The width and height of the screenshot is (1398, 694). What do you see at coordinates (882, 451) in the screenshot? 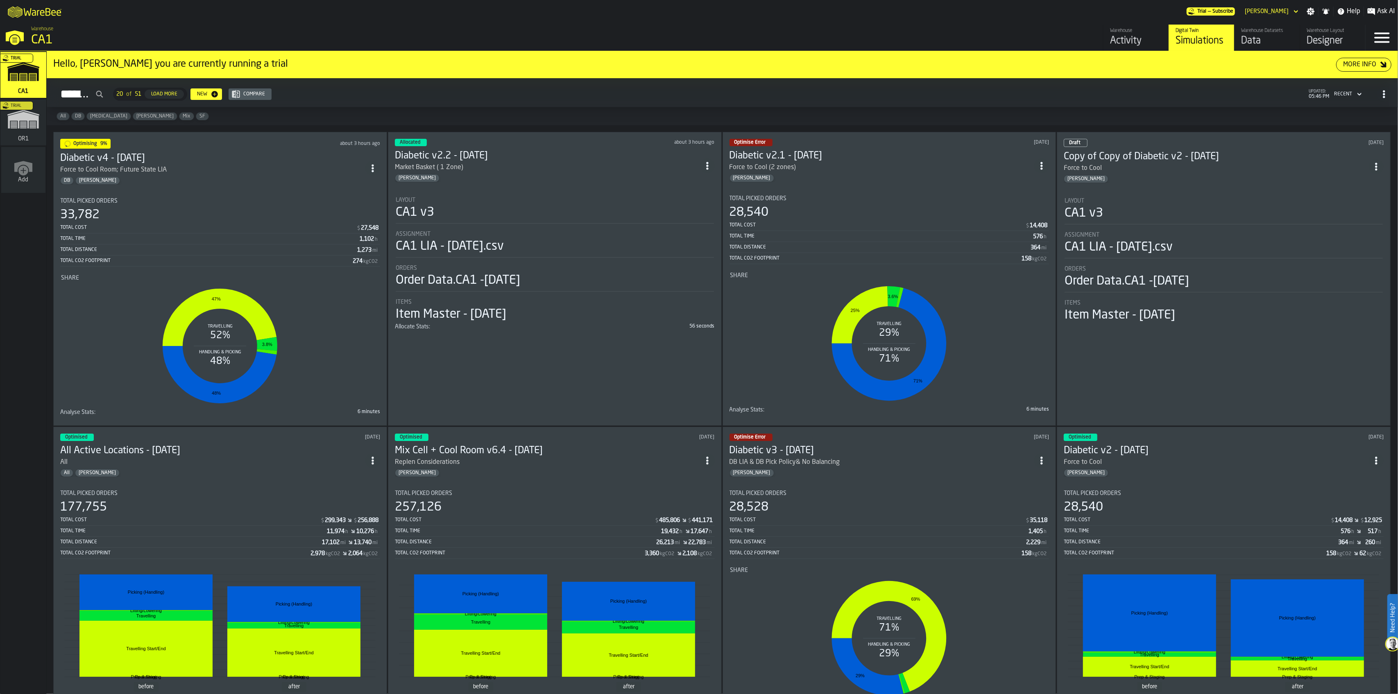
I see `div: Diabetic v3 - 10.06.25` at bounding box center [882, 451].